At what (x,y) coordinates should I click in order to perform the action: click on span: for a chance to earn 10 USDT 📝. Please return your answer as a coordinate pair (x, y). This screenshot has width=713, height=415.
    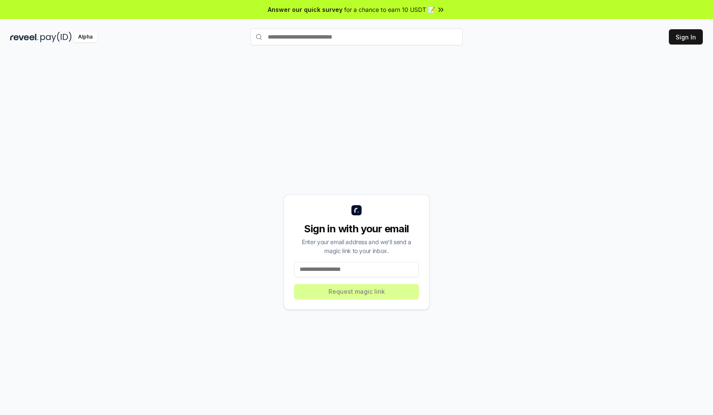
    Looking at the image, I should click on (389, 9).